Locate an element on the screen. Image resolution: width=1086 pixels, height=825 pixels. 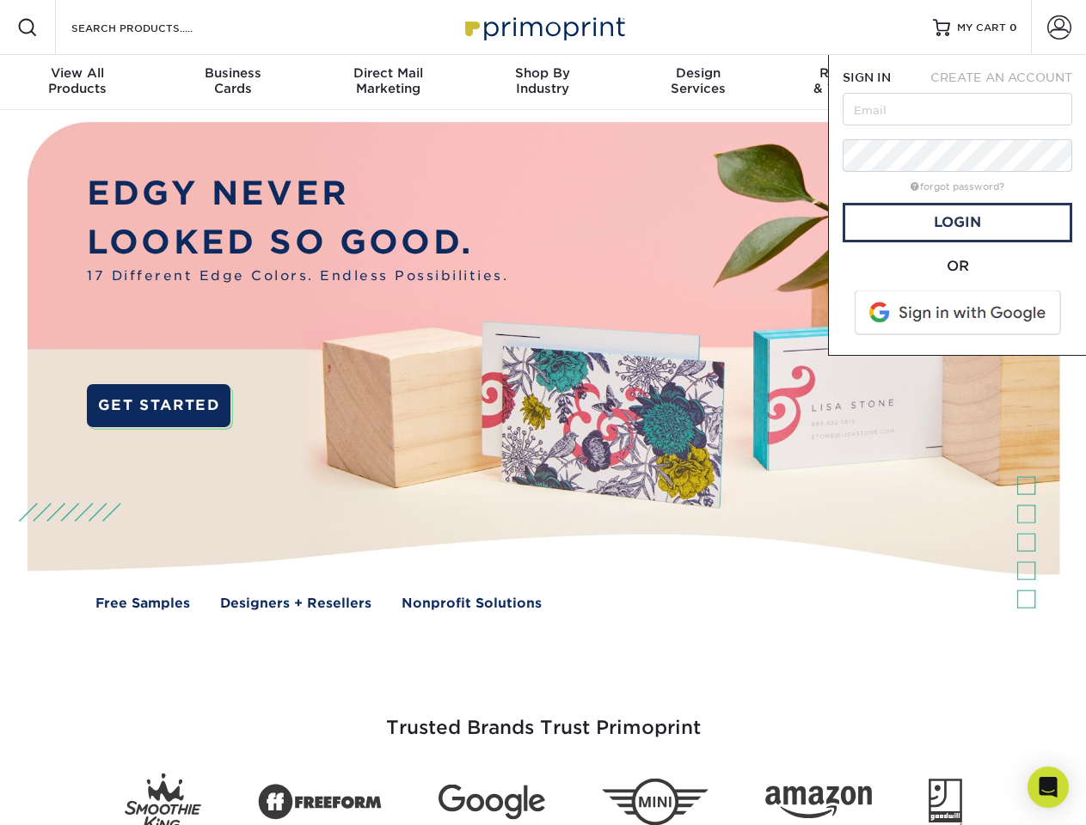
img: Goodwill is located at coordinates (945, 802).